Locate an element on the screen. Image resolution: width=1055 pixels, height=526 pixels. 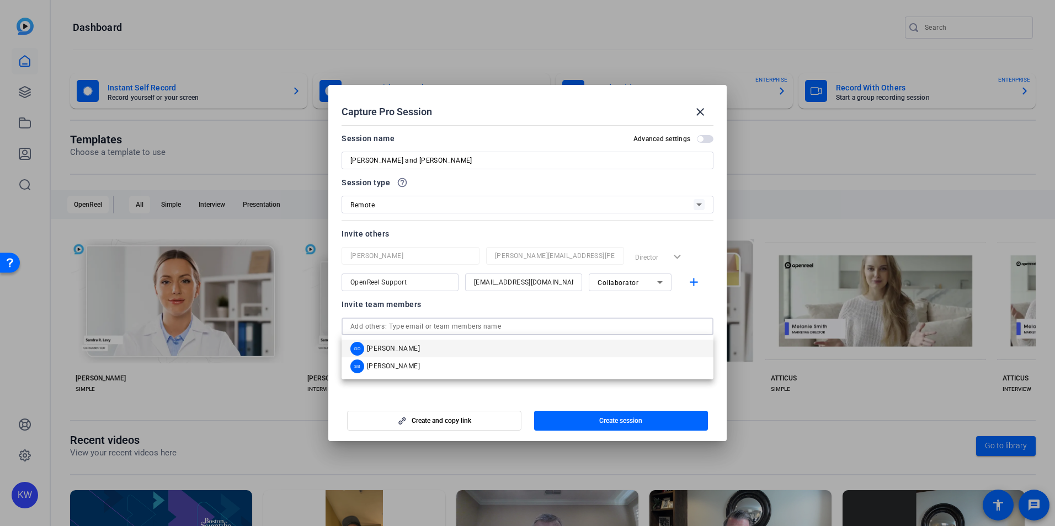
mat-icon: add is located at coordinates (694, 282).